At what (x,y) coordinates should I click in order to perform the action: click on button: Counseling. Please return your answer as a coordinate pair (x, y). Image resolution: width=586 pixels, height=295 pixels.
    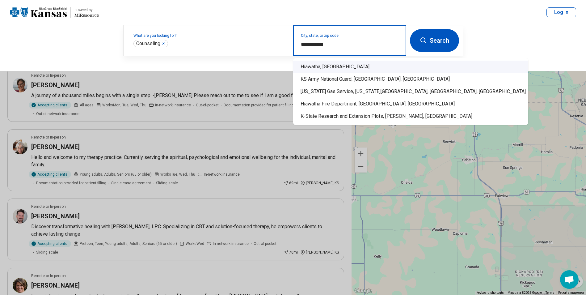
    Looking at the image, I should click on (163, 44).